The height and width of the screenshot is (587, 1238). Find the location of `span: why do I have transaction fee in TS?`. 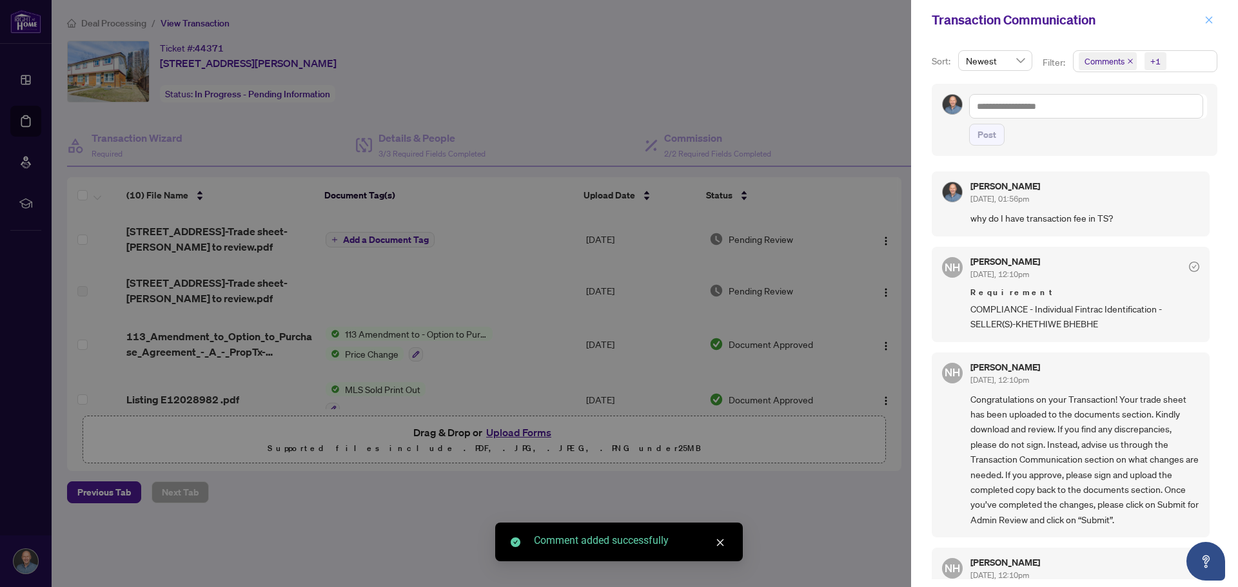

span: why do I have transaction fee in TS? is located at coordinates (1085, 218).